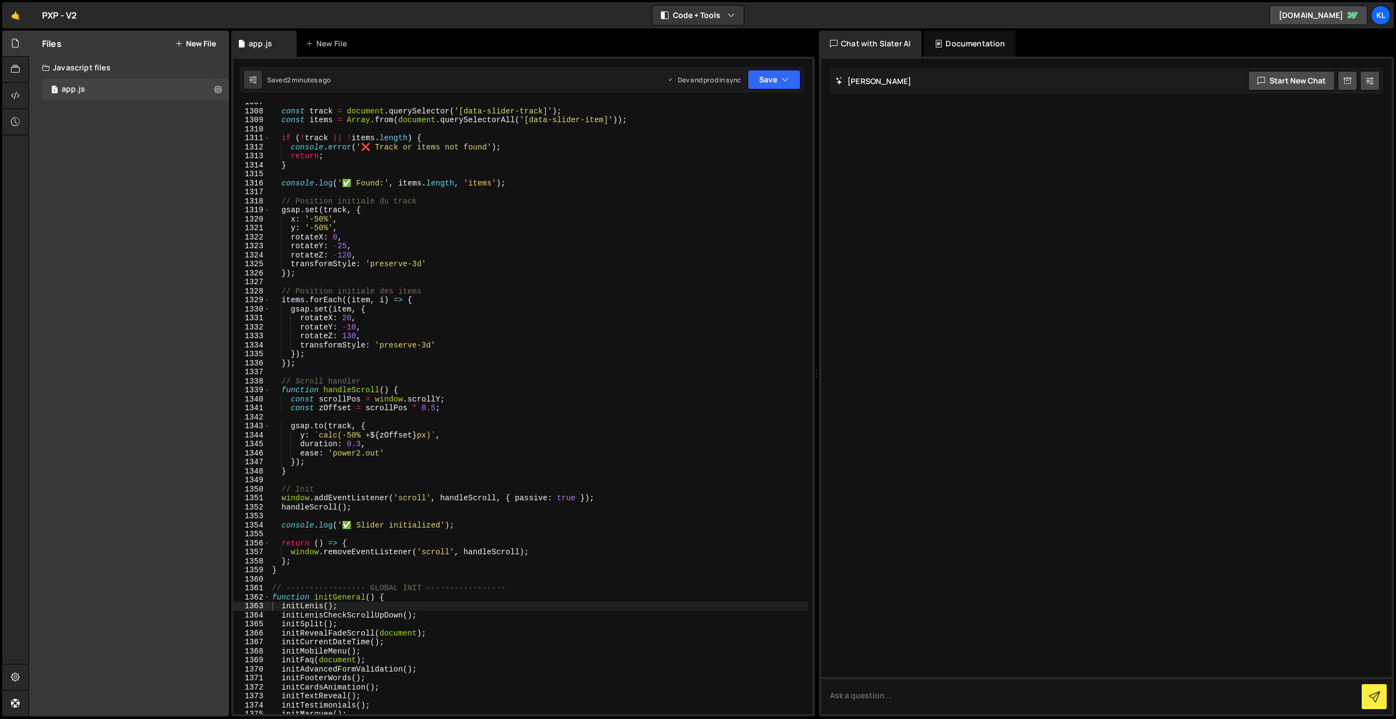 Image resolution: width=1396 pixels, height=719 pixels. What do you see at coordinates (252, 507) in the screenshot?
I see `div: 1352` at bounding box center [252, 507].